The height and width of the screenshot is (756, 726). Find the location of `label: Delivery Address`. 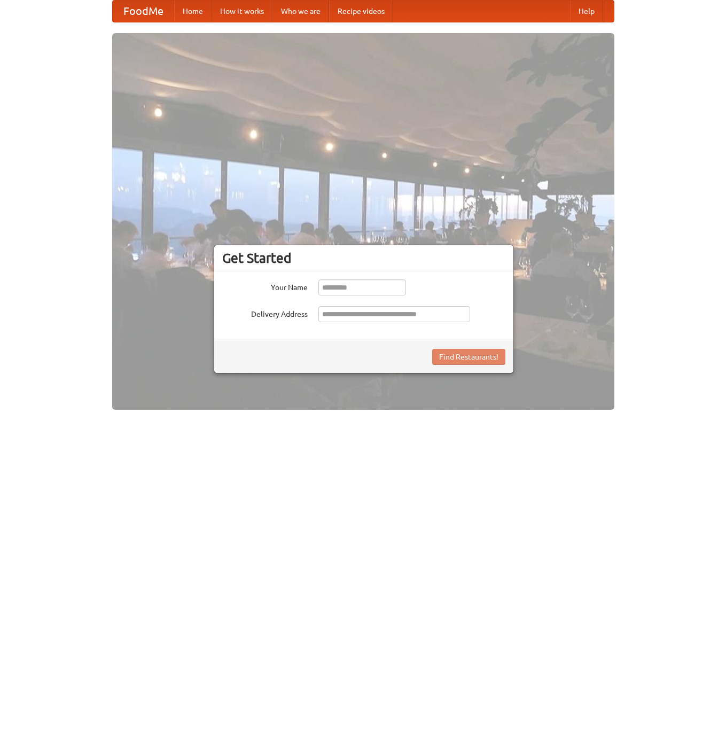

label: Delivery Address is located at coordinates (265, 312).